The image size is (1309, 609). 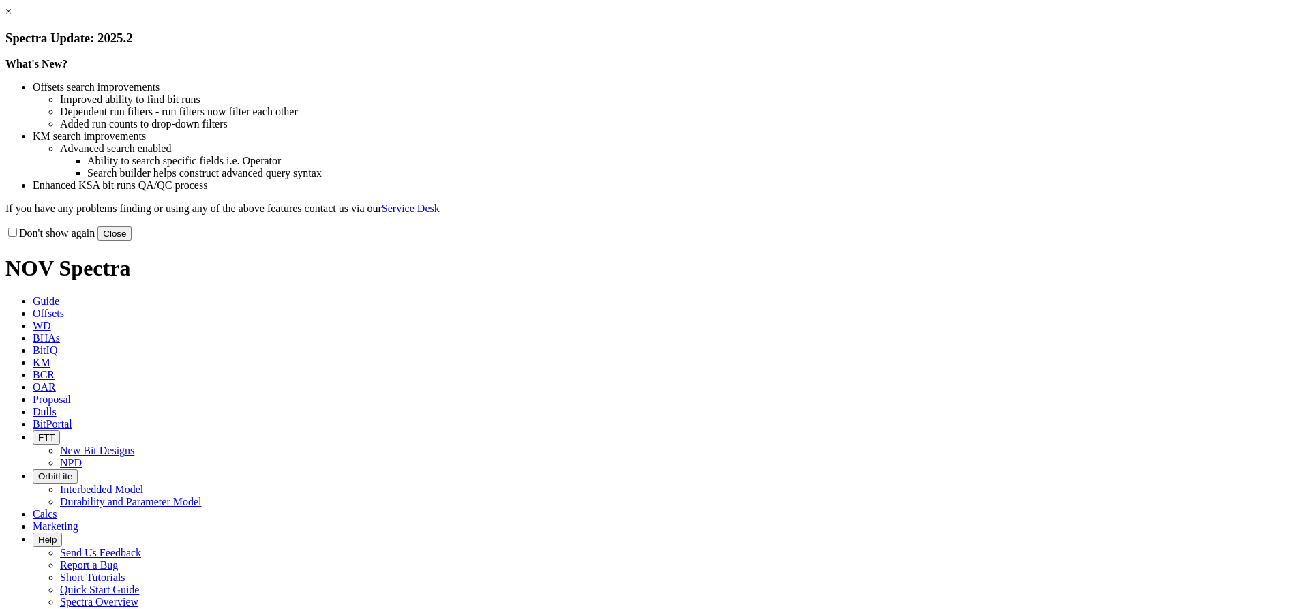 What do you see at coordinates (46, 437) in the screenshot?
I see `span: FTT` at bounding box center [46, 437].